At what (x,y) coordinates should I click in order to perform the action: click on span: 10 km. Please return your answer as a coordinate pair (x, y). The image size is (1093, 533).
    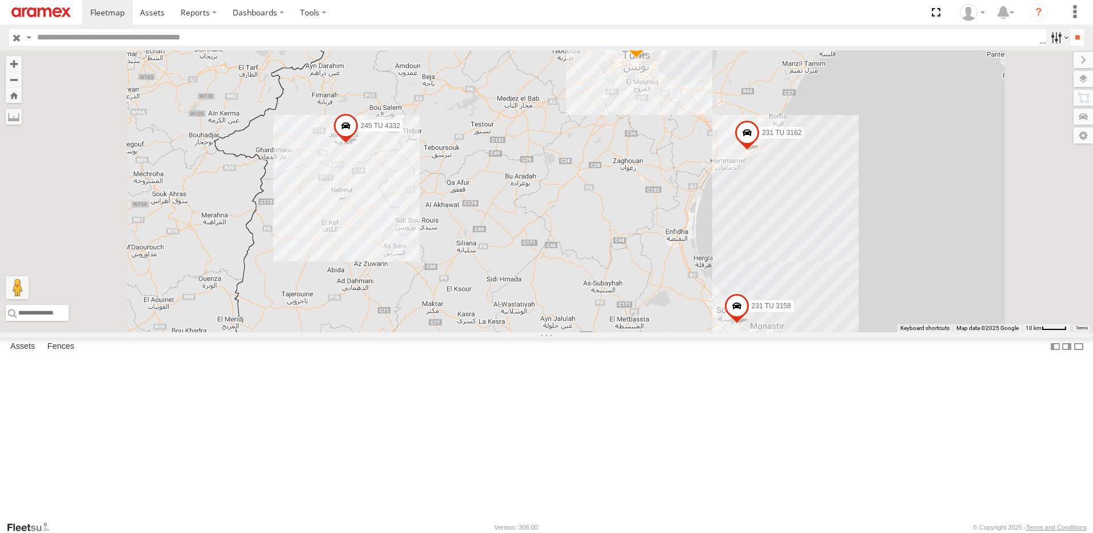
    Looking at the image, I should click on (1034, 328).